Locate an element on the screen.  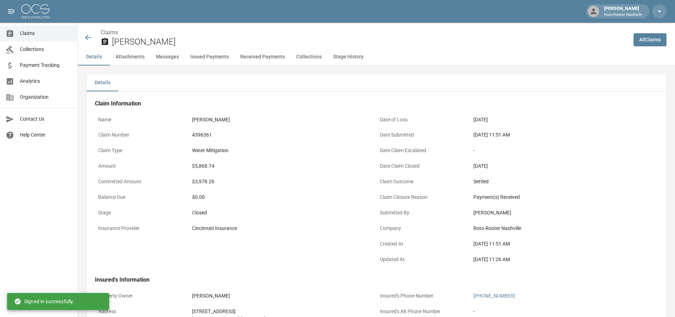
span: Collections is located at coordinates (46, 49).